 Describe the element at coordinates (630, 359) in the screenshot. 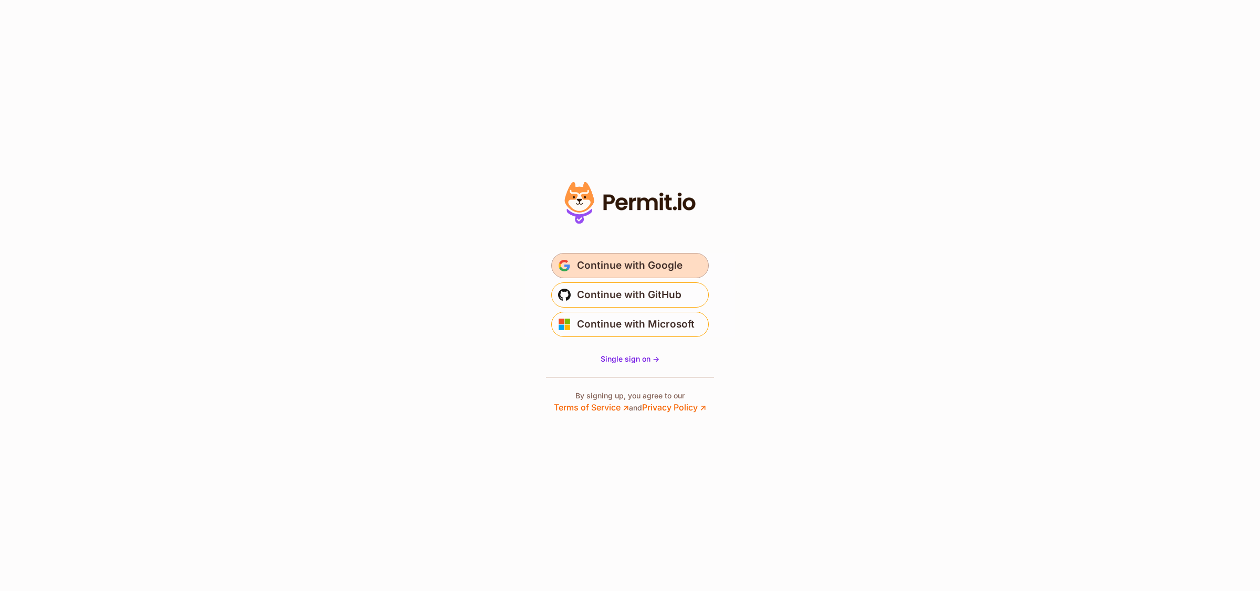

I see `span: Single sign on ->` at that location.